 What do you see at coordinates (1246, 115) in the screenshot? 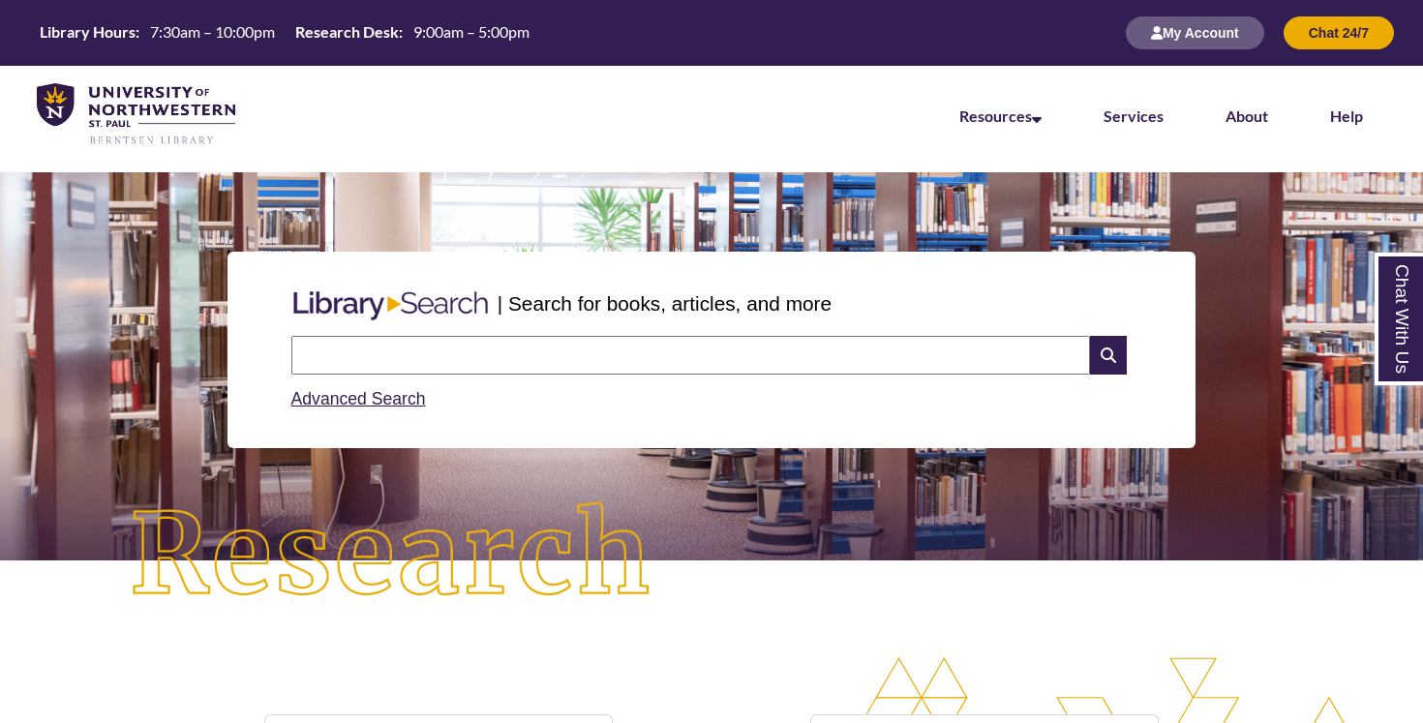
I see `a: About` at bounding box center [1246, 115].